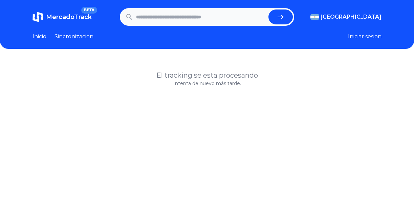  I want to click on button: Iniciar sesion, so click(364, 37).